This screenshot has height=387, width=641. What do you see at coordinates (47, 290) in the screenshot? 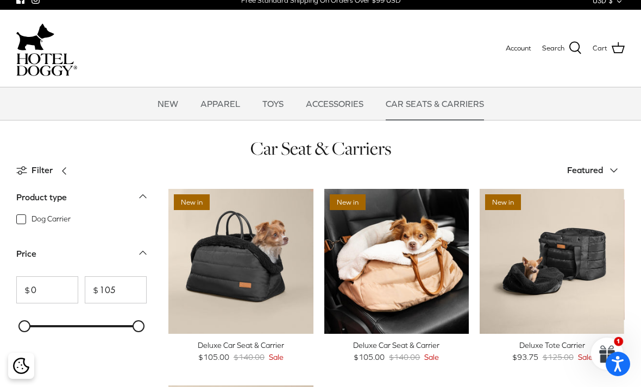
I see `input: From` at bounding box center [47, 290].